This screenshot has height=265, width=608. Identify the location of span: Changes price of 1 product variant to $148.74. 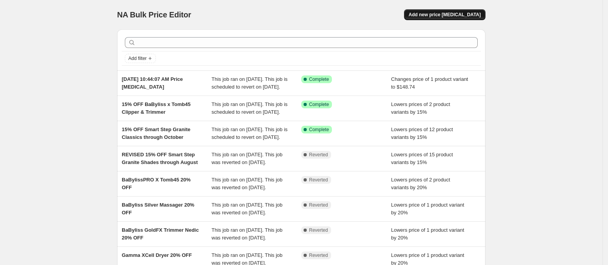
(429, 83).